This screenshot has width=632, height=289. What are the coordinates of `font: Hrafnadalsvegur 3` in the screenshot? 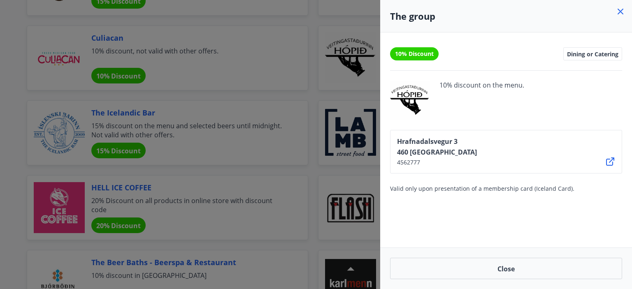 It's located at (427, 142).